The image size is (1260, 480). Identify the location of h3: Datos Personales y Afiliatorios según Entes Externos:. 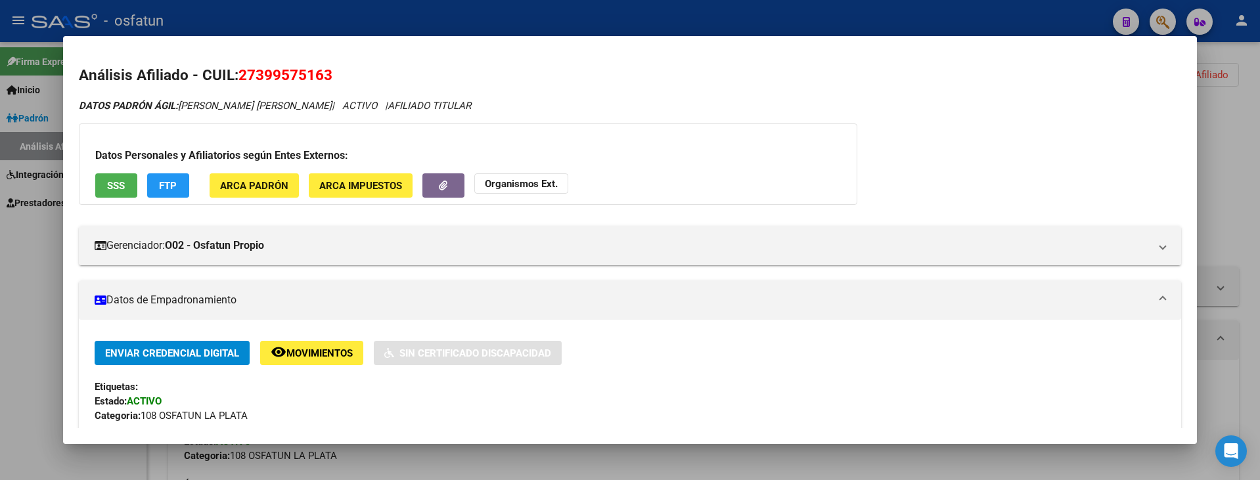
(468, 156).